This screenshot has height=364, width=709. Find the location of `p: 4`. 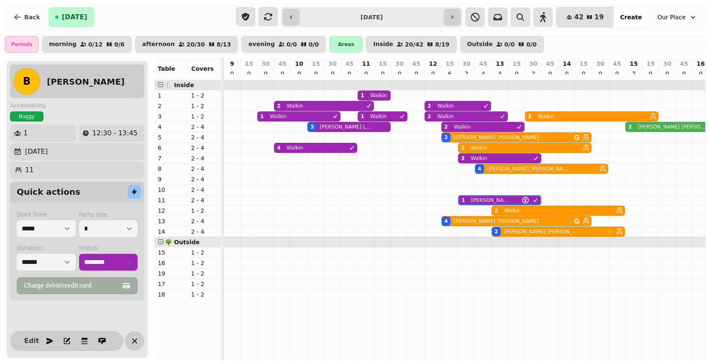

p: 4 is located at coordinates (483, 74).